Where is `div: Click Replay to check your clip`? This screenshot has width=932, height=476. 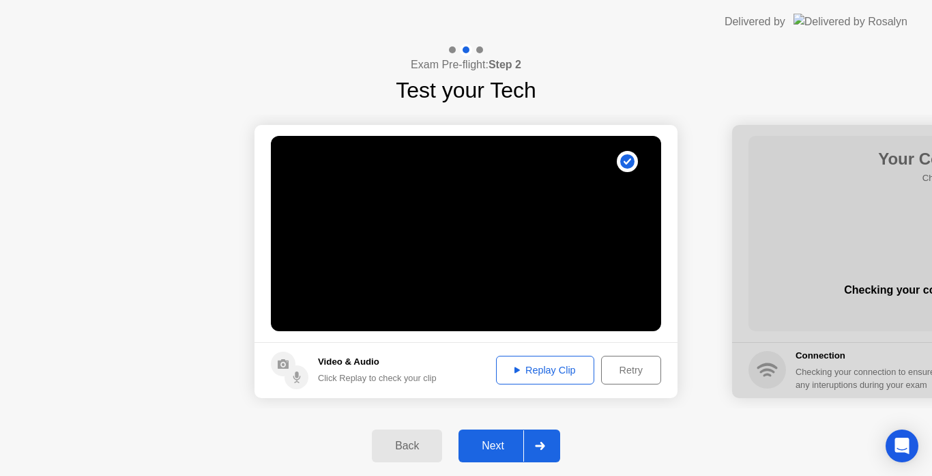
div: Click Replay to check your clip is located at coordinates (377, 377).